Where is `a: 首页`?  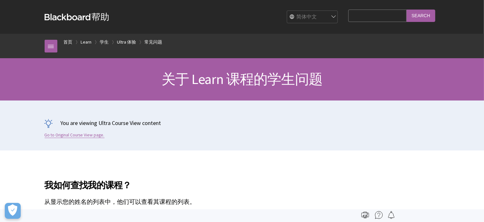 a: 首页 is located at coordinates (68, 42).